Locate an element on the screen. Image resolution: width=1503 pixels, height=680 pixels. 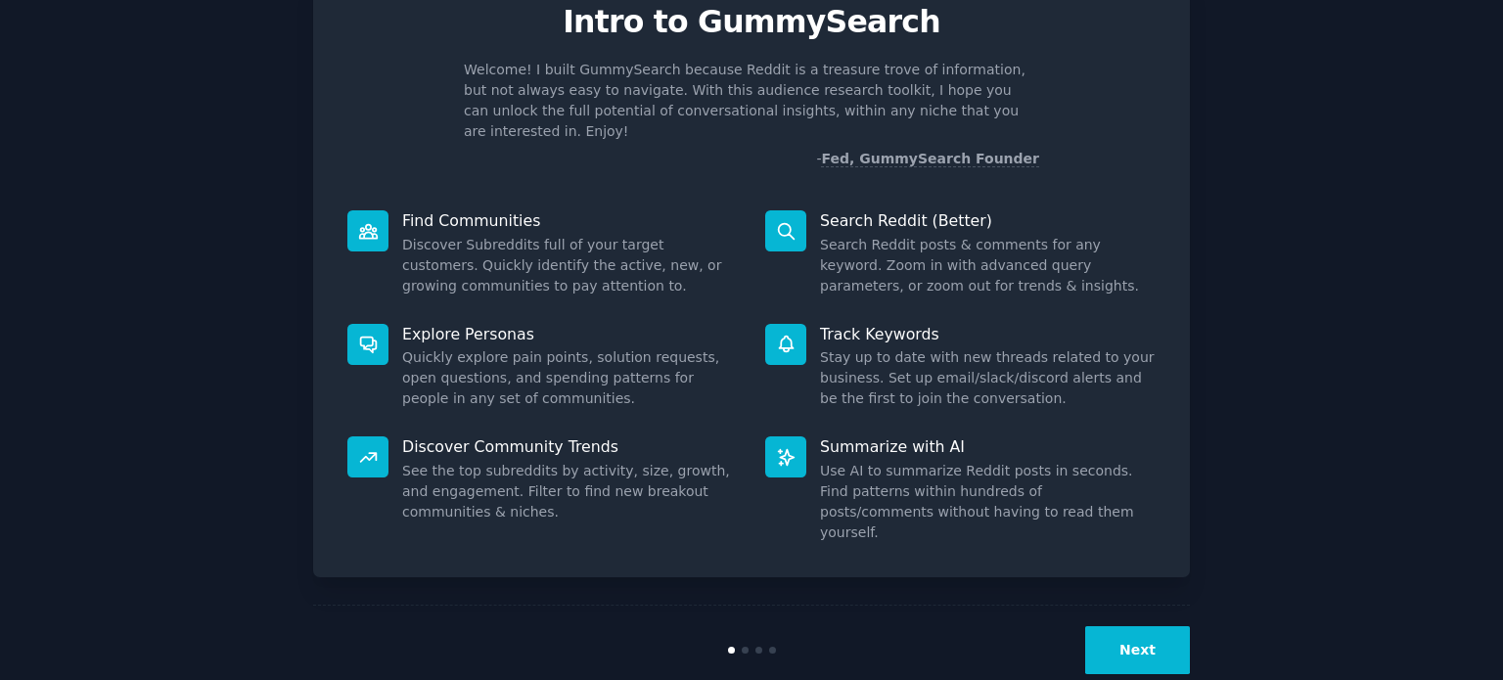
dd: Stay up to date with new threads related to your business. Set up email/slack/discord alerts and ... is located at coordinates (988, 378).